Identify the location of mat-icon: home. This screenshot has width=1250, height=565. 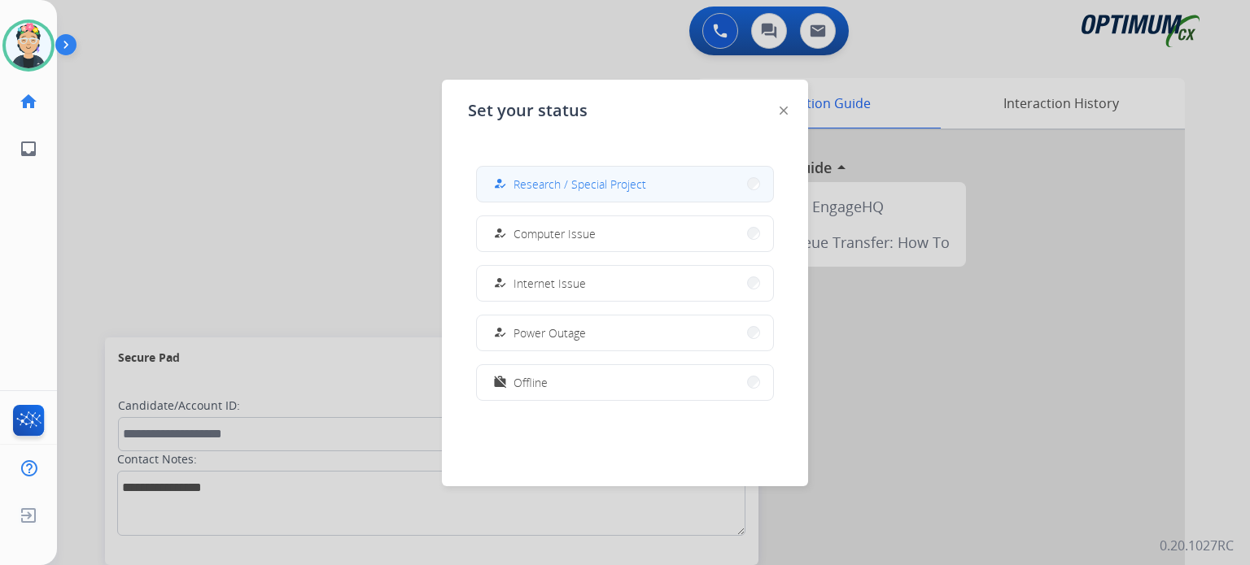
(28, 102).